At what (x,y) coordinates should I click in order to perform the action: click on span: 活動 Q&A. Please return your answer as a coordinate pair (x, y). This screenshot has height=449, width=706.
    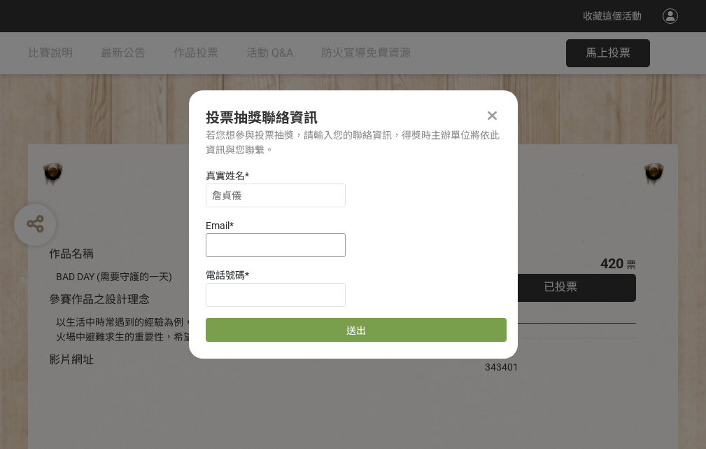
    Looking at the image, I should click on (269, 52).